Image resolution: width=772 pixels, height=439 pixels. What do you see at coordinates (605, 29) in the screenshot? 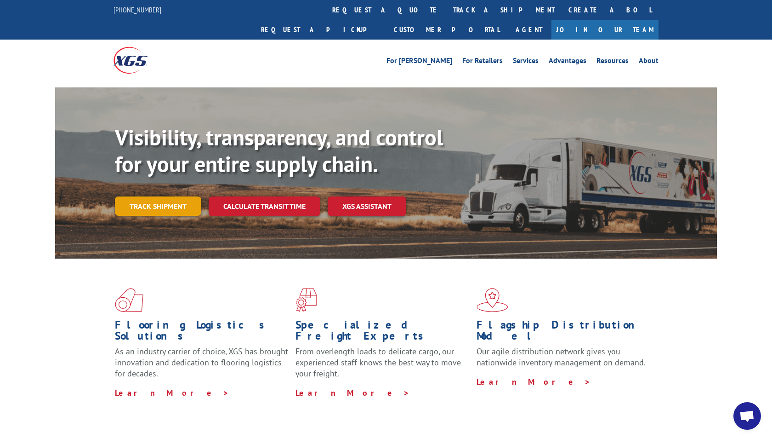
I see `a: Join Our Team` at bounding box center [605, 29].